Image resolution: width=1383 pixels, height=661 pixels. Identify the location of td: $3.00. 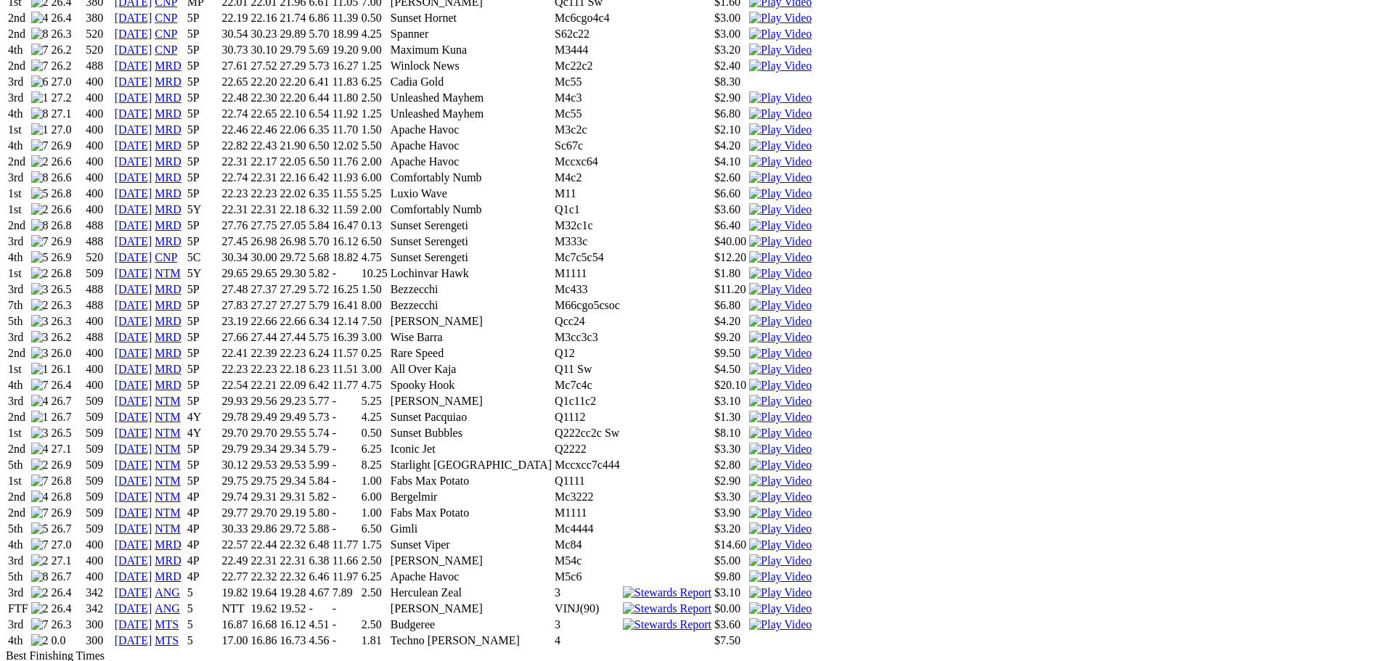
(730, 34).